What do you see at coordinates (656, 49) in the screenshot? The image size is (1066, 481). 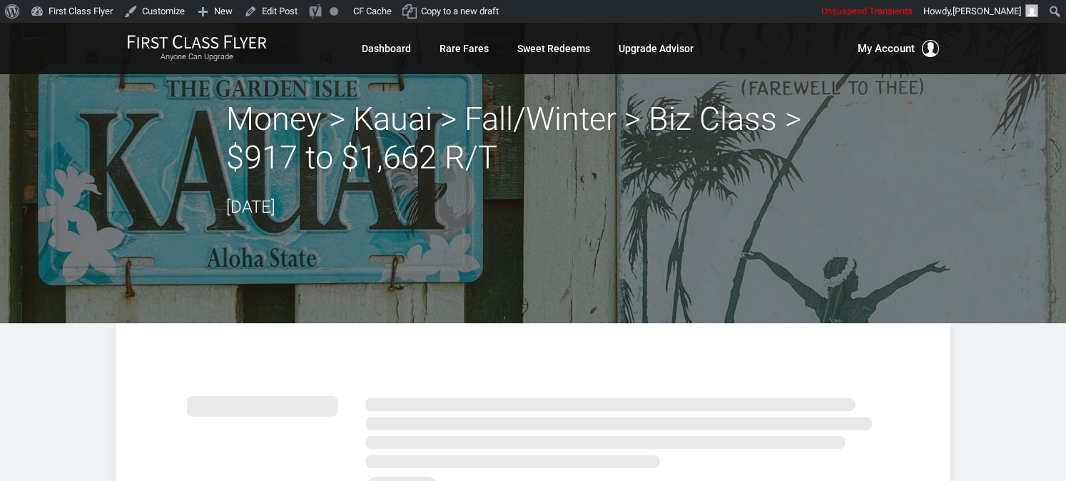 I see `a: Upgrade Advisor` at bounding box center [656, 49].